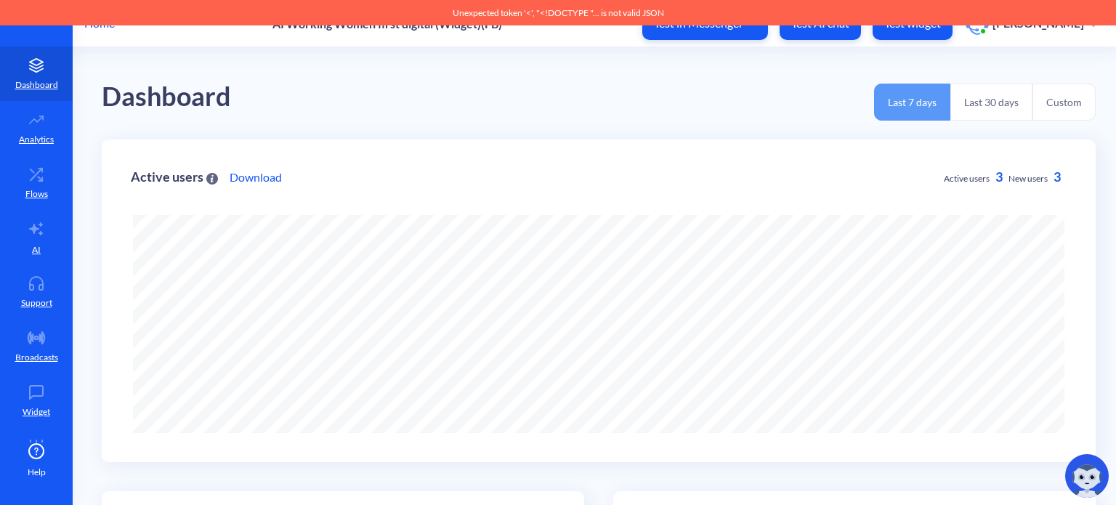 The width and height of the screenshot is (1116, 505). I want to click on span: Help, so click(36, 472).